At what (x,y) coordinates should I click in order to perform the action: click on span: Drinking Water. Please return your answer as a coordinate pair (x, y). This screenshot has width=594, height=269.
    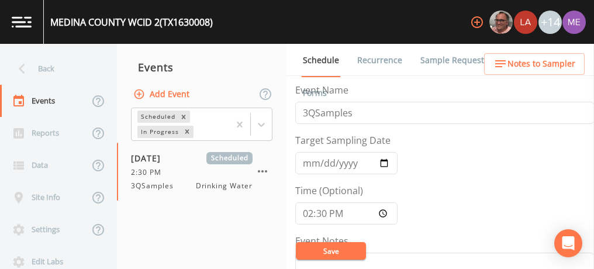
    Looking at the image, I should click on (224, 186).